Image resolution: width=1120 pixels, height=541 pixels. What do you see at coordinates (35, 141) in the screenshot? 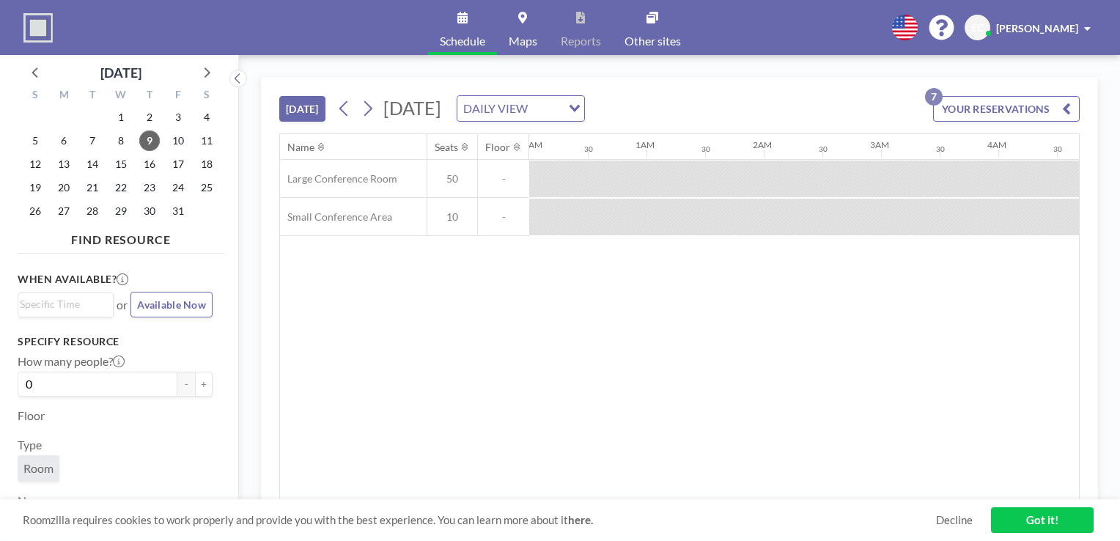
I see `span: Sunday, October 5, 2025` at bounding box center [35, 141].